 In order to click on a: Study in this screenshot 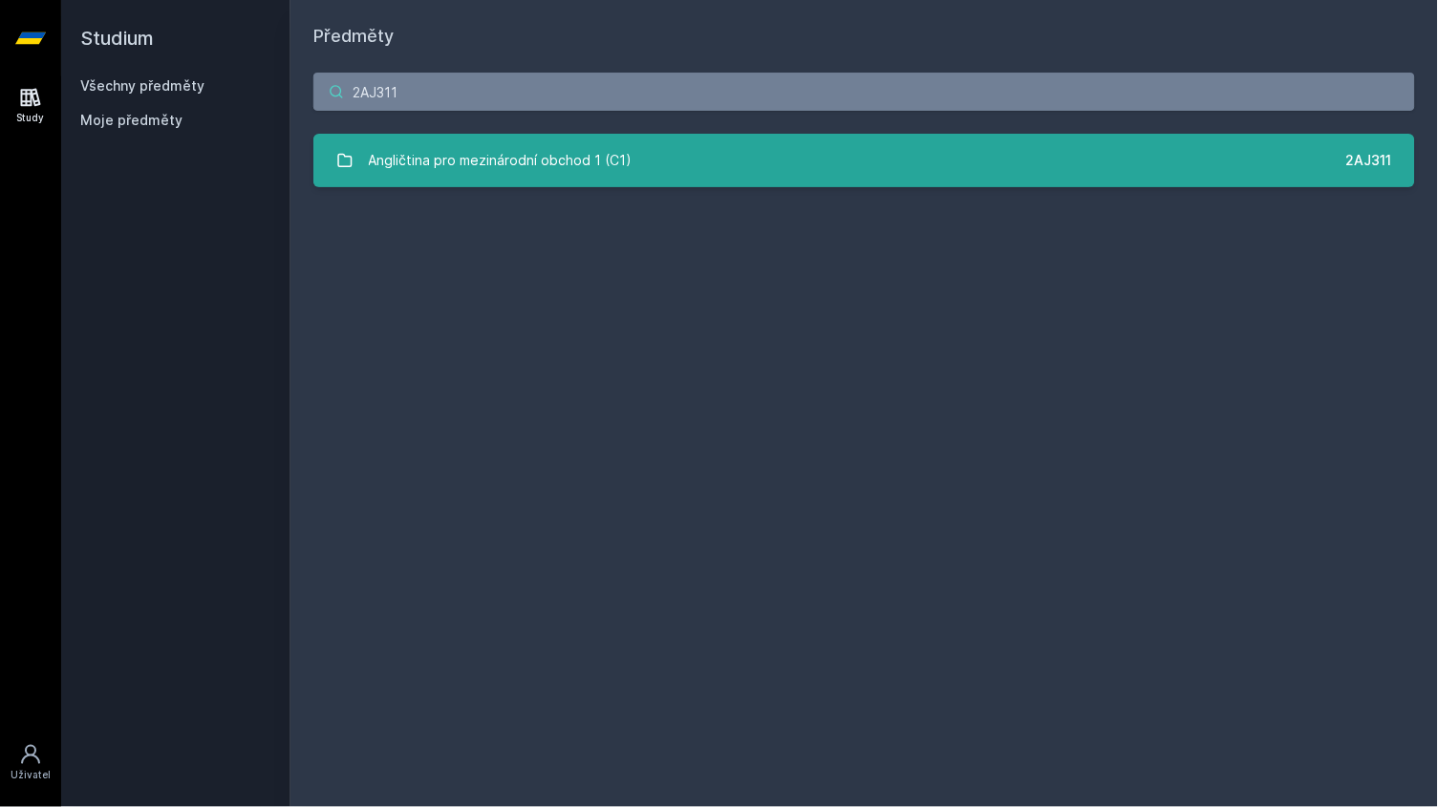, I will do `click(31, 105)`.